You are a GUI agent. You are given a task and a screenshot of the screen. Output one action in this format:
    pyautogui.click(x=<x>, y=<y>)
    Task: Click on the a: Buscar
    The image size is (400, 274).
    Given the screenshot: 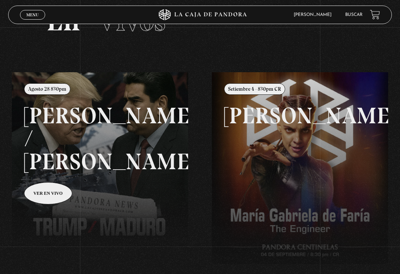 What is the action you would take?
    pyautogui.click(x=354, y=15)
    